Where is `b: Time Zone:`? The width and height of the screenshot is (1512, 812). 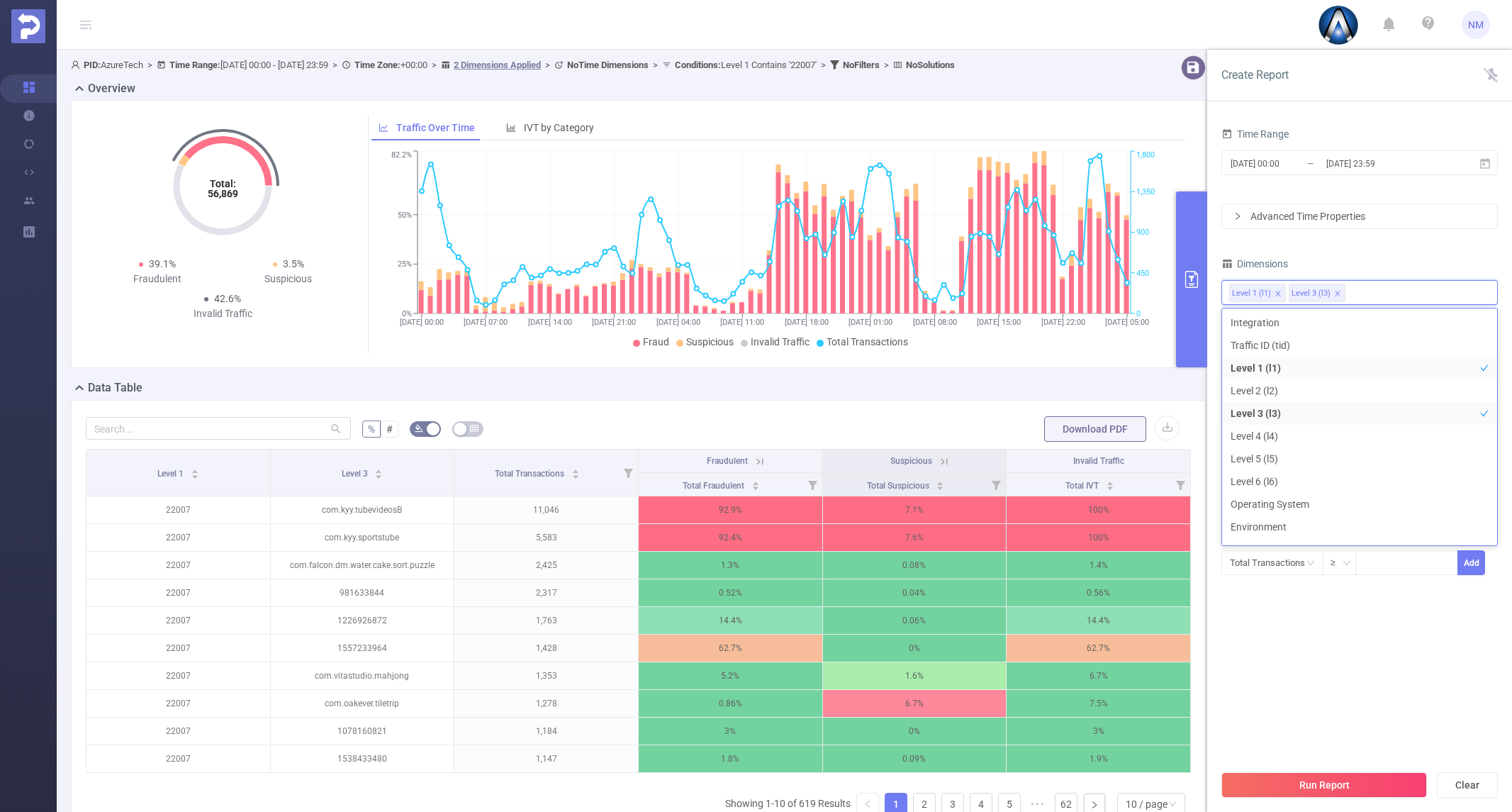
b: Time Zone: is located at coordinates (377, 65).